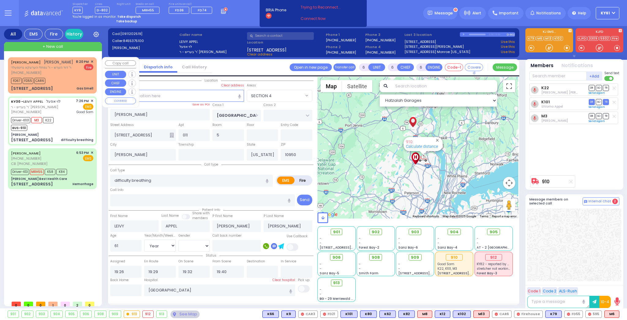 Image resolution: width=627 pixels, height=320 pixels. Describe the element at coordinates (211, 210) in the screenshot. I see `span: Patient info` at that location.